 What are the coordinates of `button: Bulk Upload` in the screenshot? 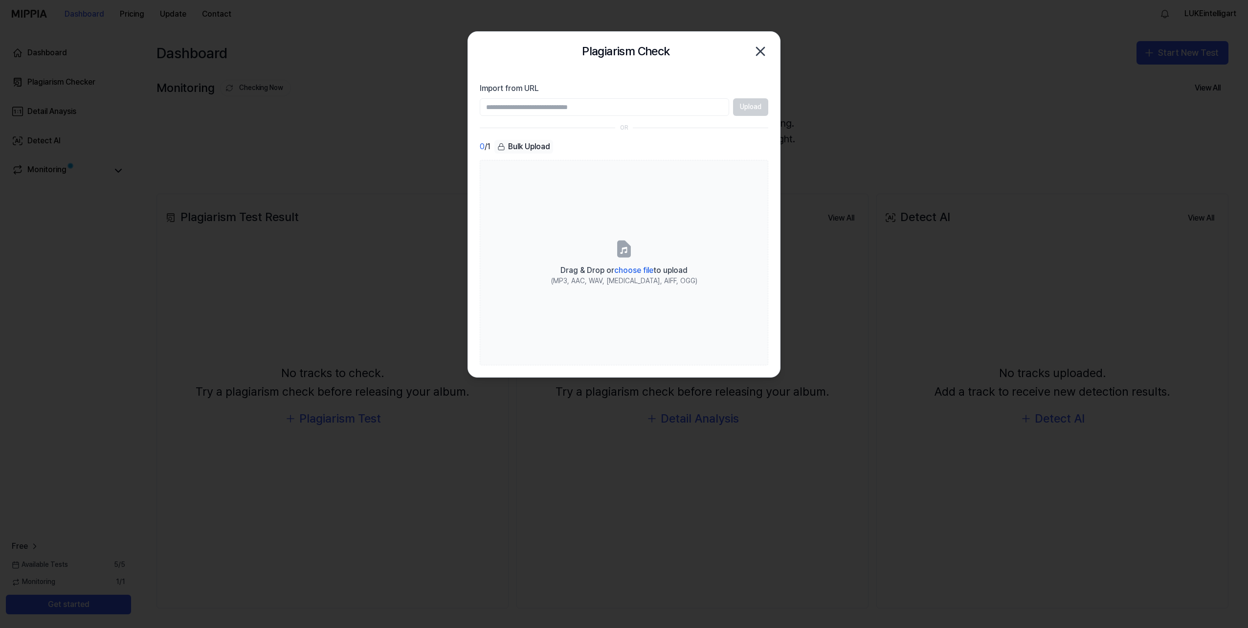 It's located at (524, 147).